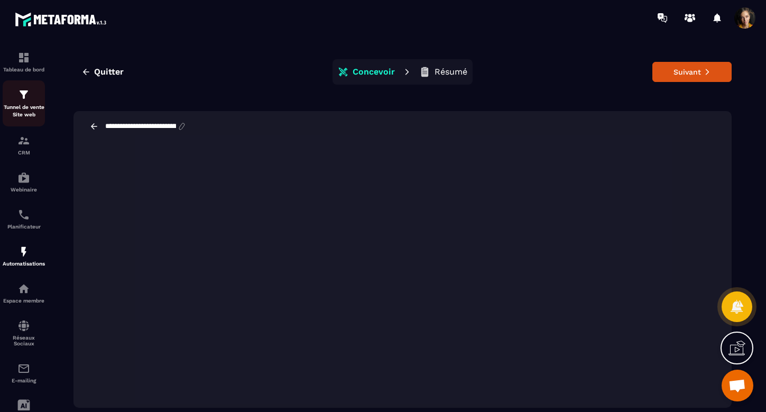  I want to click on a: formationformationTableau de bord, so click(24, 62).